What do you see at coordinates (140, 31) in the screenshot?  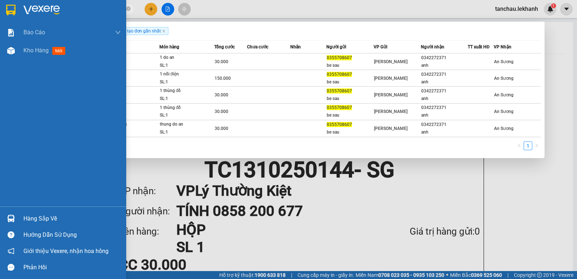 I see `span: Ngày tạo đơn gần nhất` at bounding box center [140, 31].